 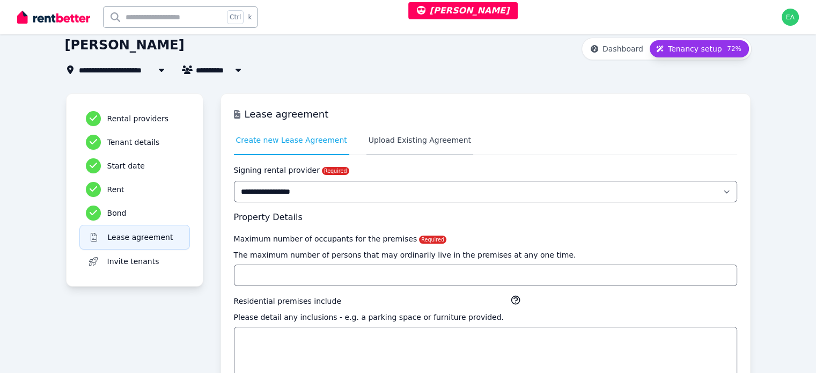 I want to click on img: RentBetter, so click(x=54, y=17).